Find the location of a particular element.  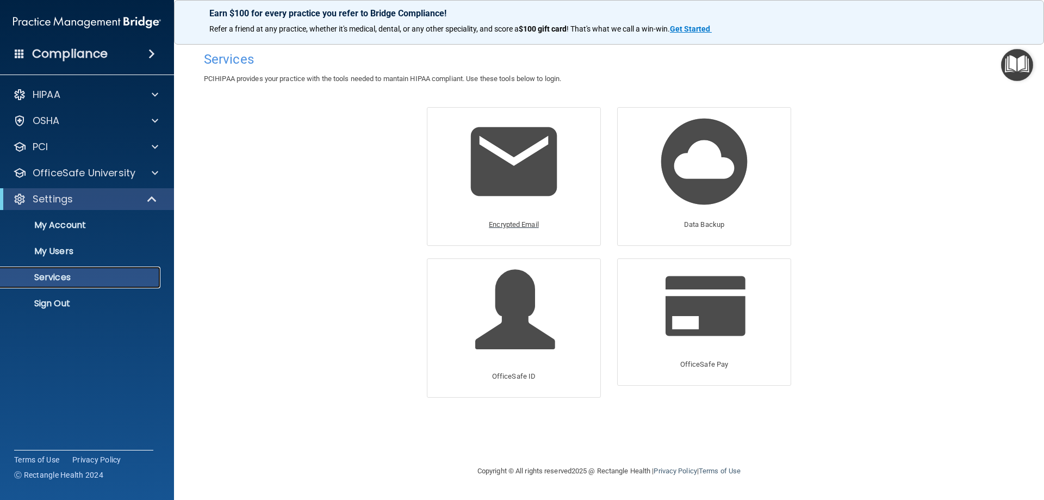

a: OfficeSafe University is located at coordinates (85, 173).